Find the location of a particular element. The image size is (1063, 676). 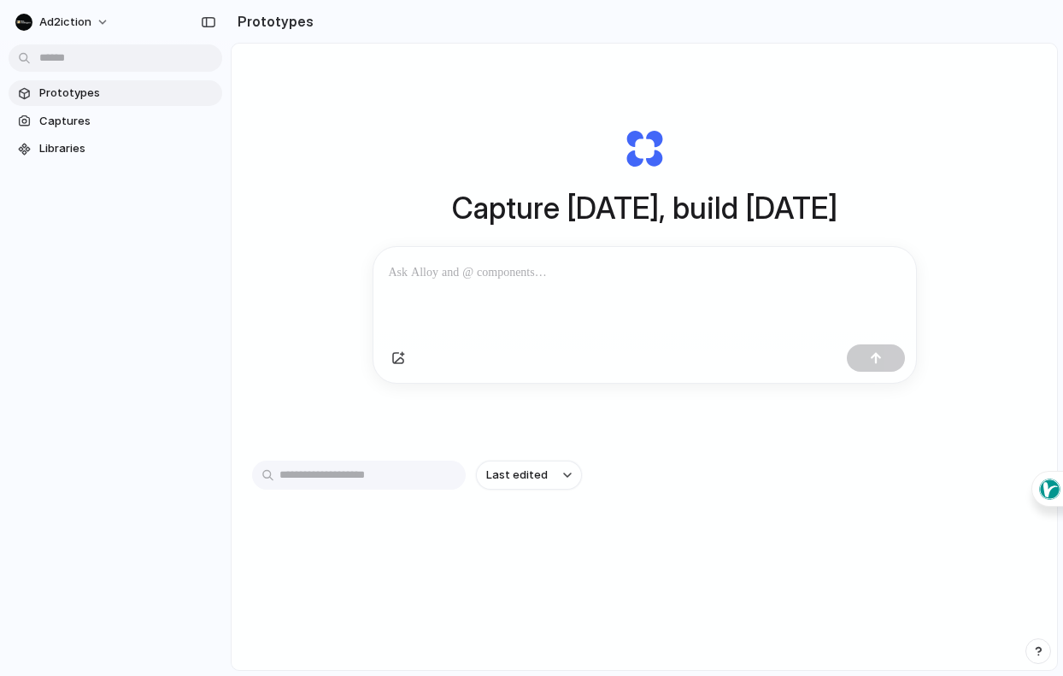

span: Prototypes is located at coordinates (127, 93).